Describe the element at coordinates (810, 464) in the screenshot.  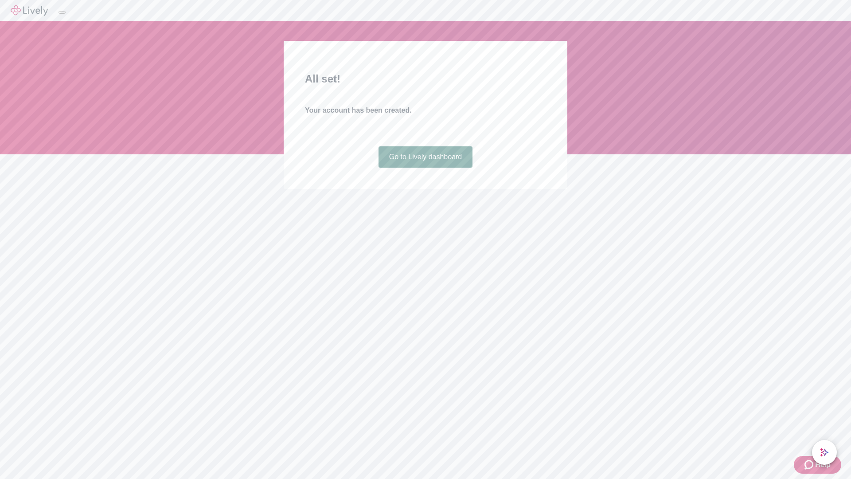
I see `svg: Zendesk support icon` at that location.